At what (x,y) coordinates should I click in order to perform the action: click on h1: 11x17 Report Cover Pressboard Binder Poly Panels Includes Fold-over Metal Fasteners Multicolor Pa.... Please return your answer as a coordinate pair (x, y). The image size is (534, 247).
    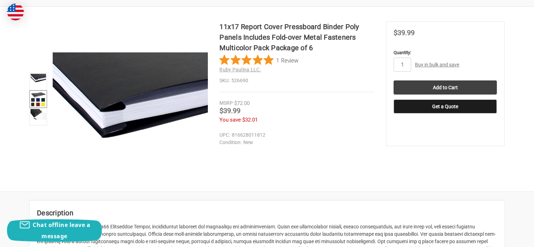
    Looking at the image, I should click on (297, 37).